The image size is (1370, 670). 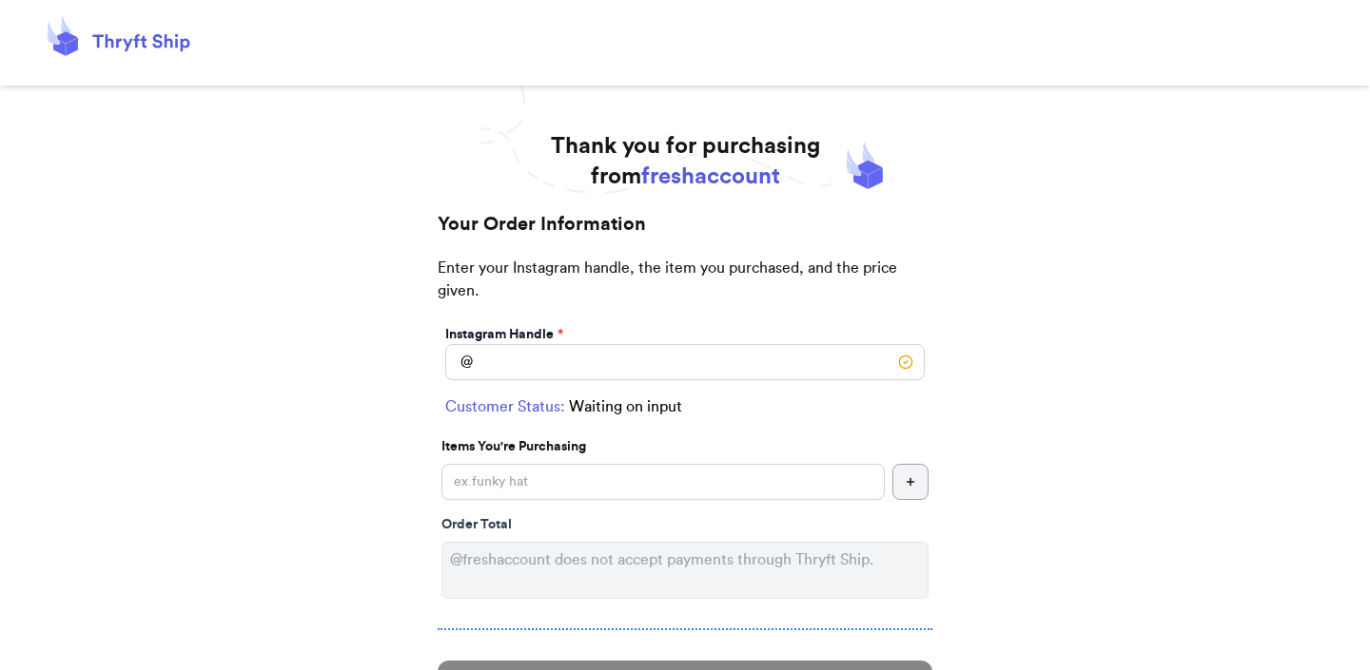 What do you see at coordinates (504, 335) in the screenshot?
I see `label: Instagram Handle` at bounding box center [504, 335].